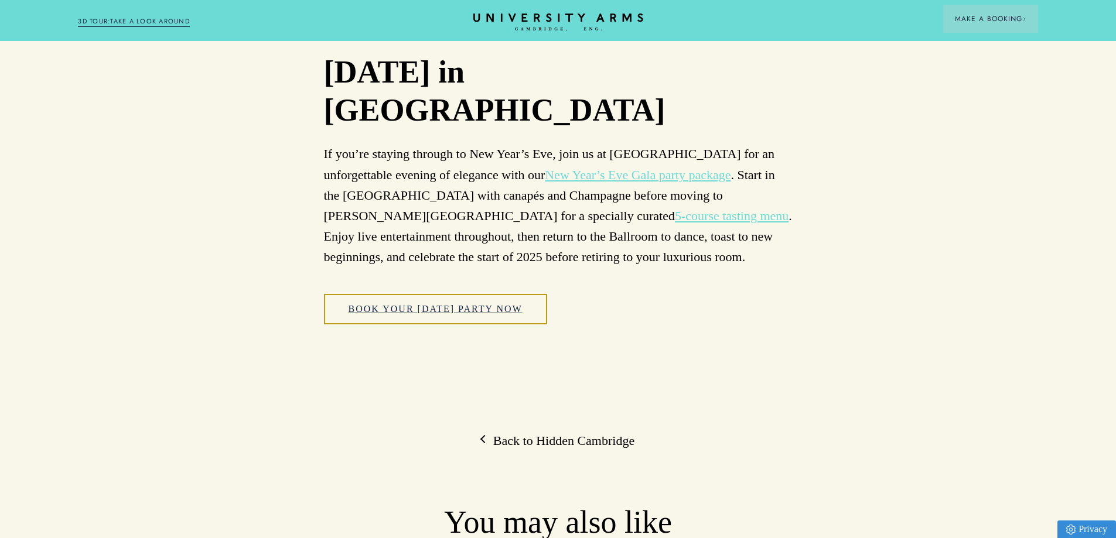 The image size is (1116, 538). What do you see at coordinates (134, 22) in the screenshot?
I see `a: 3D TOUR:TAKE A LOOK AROUND` at bounding box center [134, 22].